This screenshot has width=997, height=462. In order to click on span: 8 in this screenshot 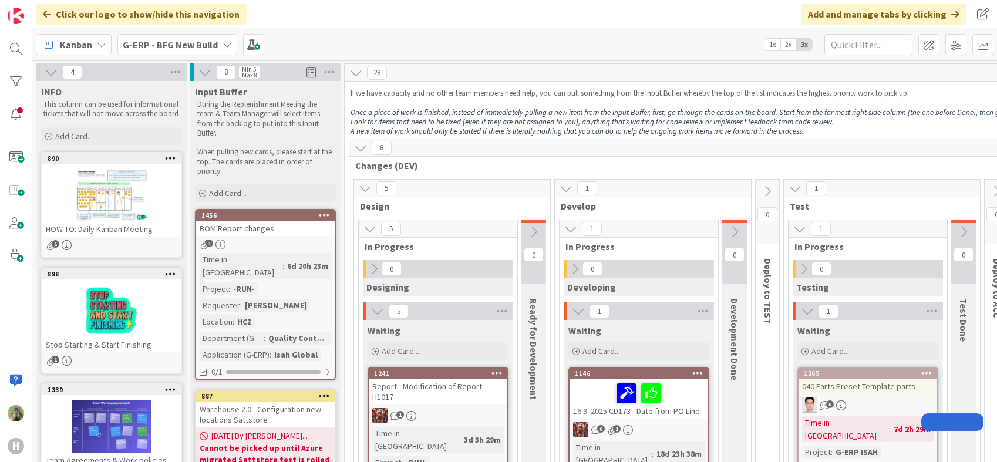, I will do `click(226, 72)`.